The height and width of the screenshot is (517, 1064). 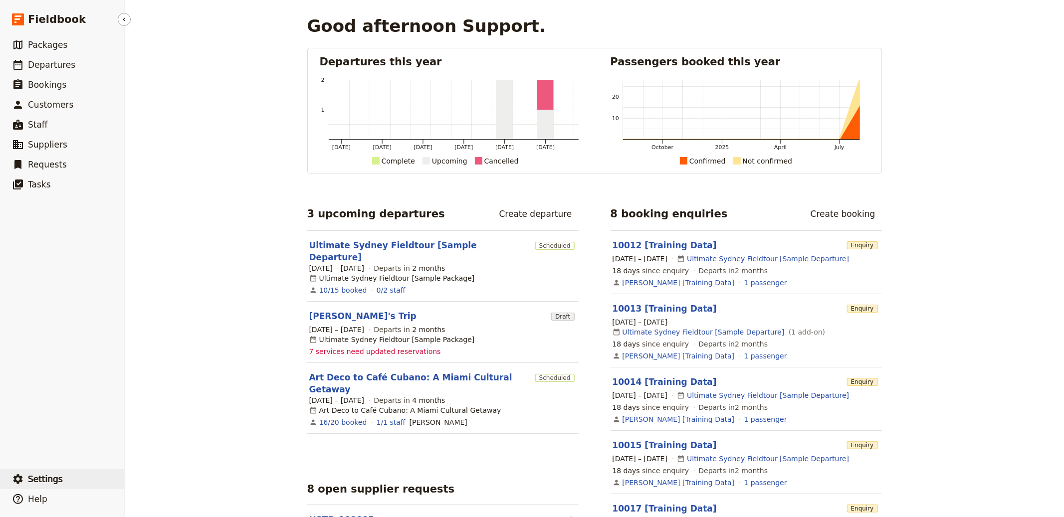 What do you see at coordinates (47, 45) in the screenshot?
I see `span: Packages` at bounding box center [47, 45].